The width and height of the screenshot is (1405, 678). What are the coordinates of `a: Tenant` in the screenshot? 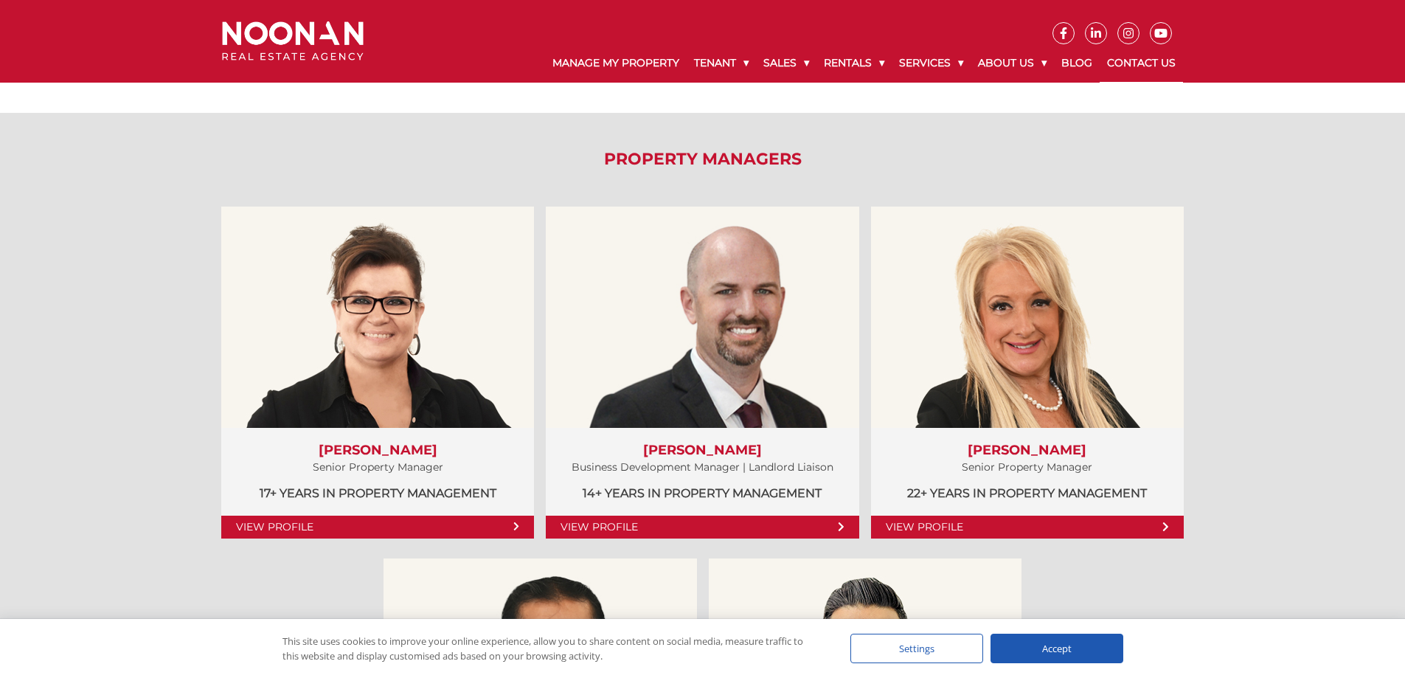 It's located at (721, 63).